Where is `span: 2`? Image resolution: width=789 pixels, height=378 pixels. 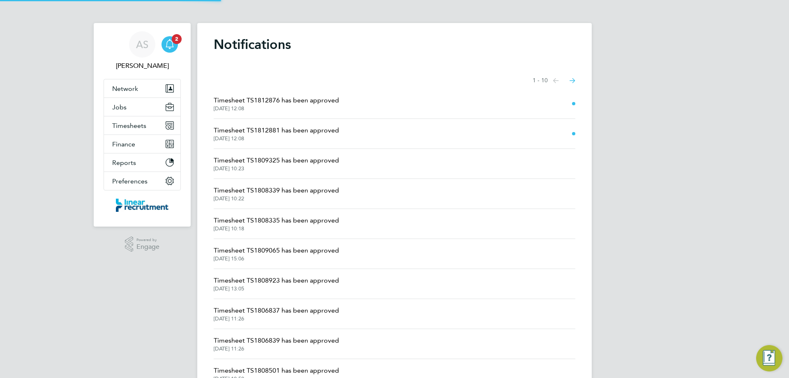 span: 2 is located at coordinates (177, 39).